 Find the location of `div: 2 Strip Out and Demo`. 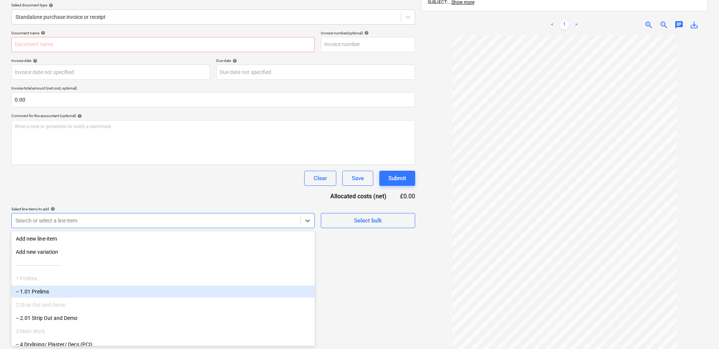

div: 2 Strip Out and Demo is located at coordinates (163, 305).